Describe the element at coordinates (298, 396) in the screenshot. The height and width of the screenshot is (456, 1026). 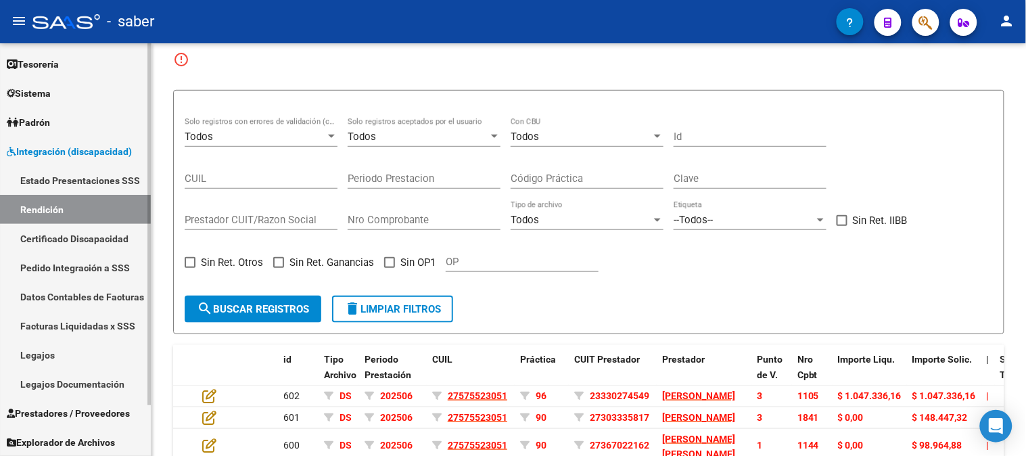
I see `div: 602` at that location.